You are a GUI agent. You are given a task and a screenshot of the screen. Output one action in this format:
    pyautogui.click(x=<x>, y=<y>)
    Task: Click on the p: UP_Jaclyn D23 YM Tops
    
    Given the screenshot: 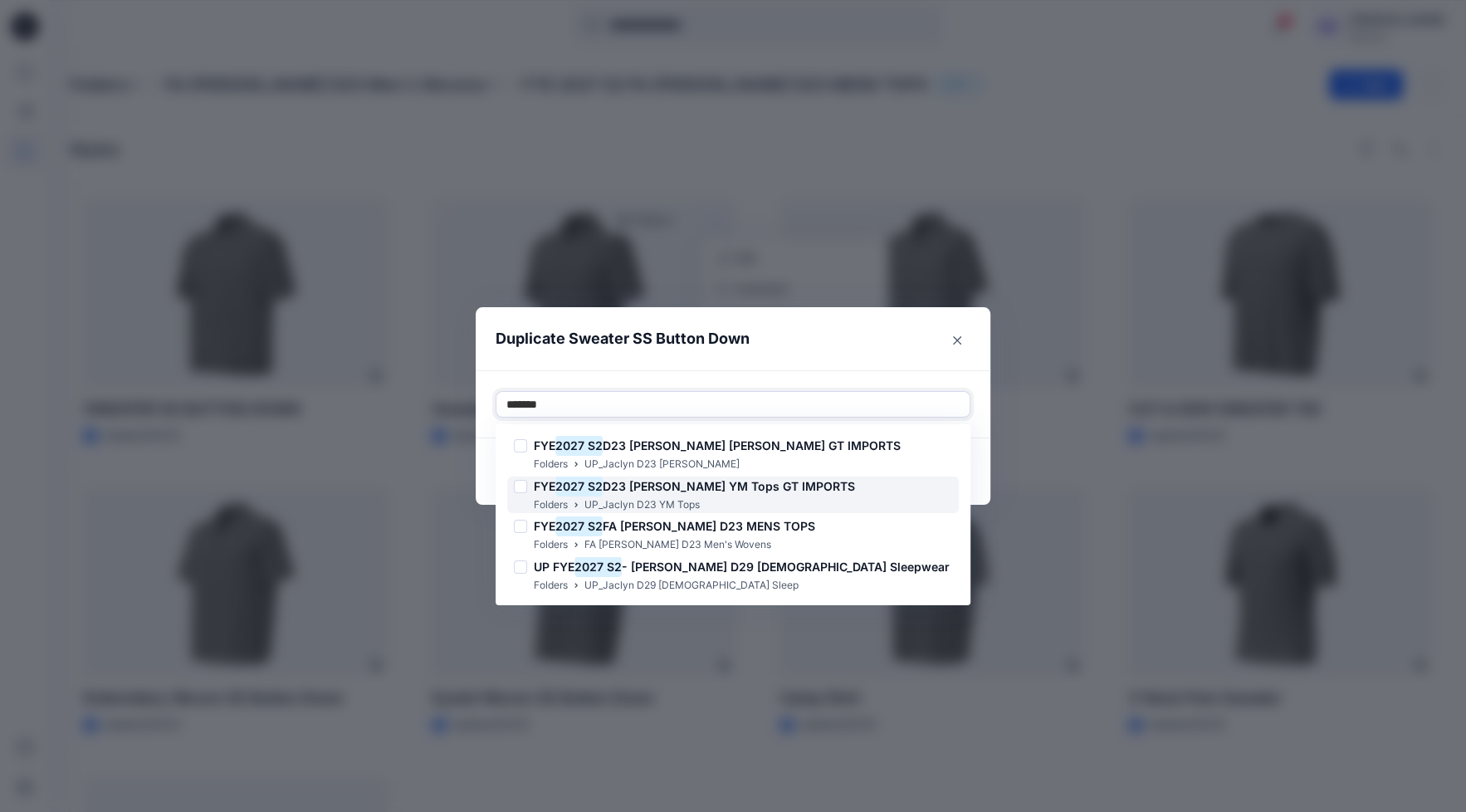 What is the action you would take?
    pyautogui.click(x=642, y=504)
    